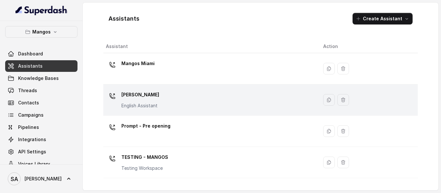 This screenshot has height=193, width=441. Describe the element at coordinates (140, 106) in the screenshot. I see `p: English Assistant` at that location.